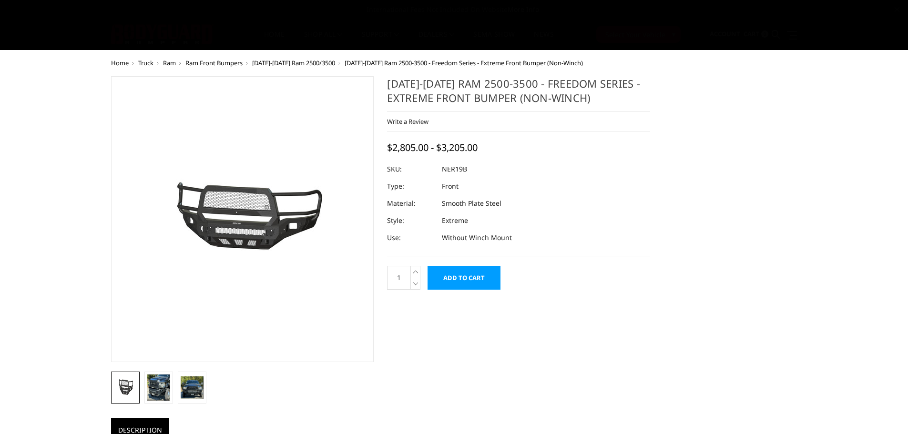  Describe the element at coordinates (494, 40) in the screenshot. I see `a: SEMA Show` at that location.